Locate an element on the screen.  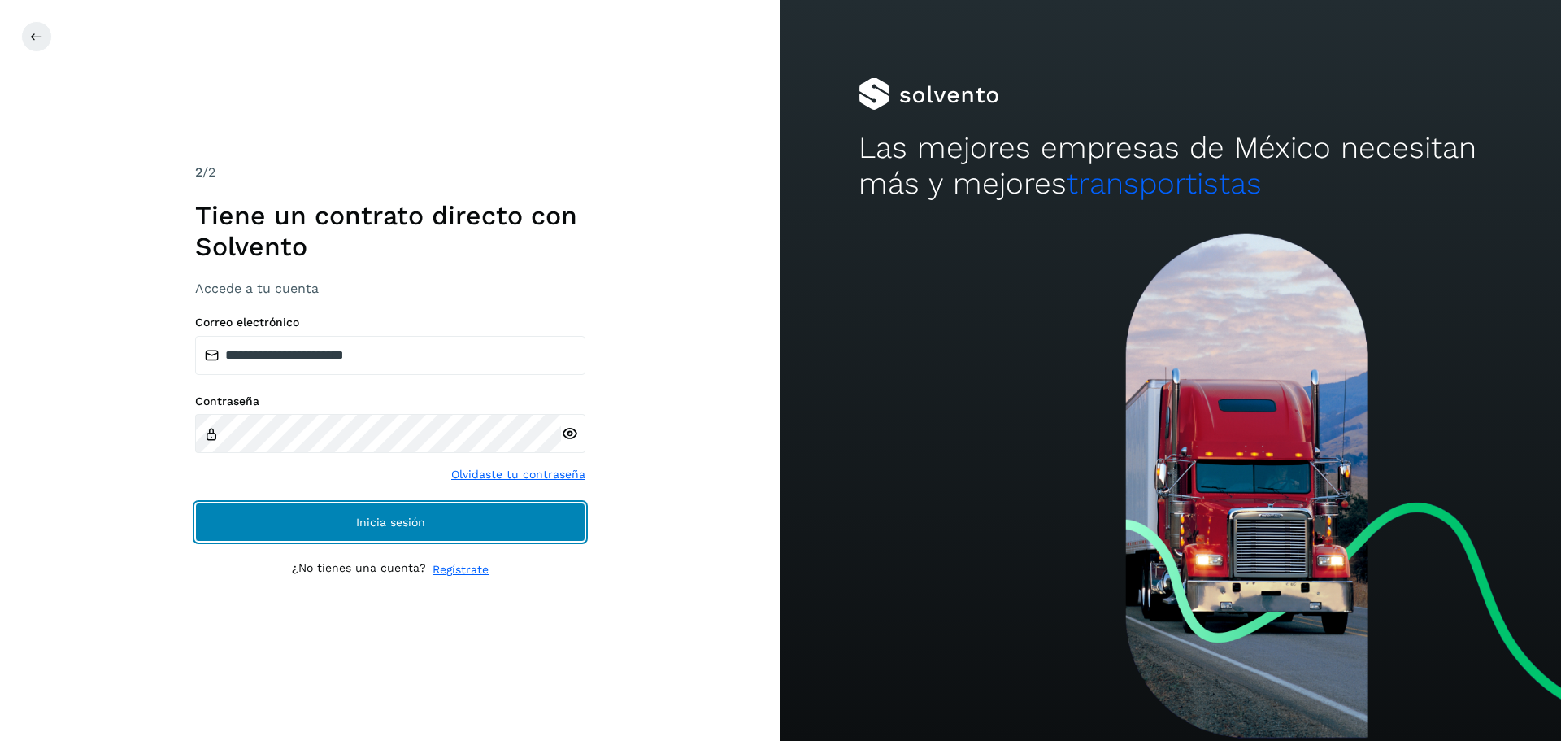
button: Inicia sesión is located at coordinates (390, 522).